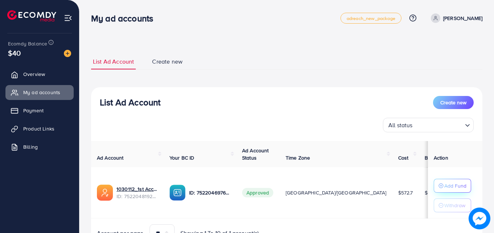  Describe the element at coordinates (400, 125) in the screenshot. I see `span: All status` at that location.